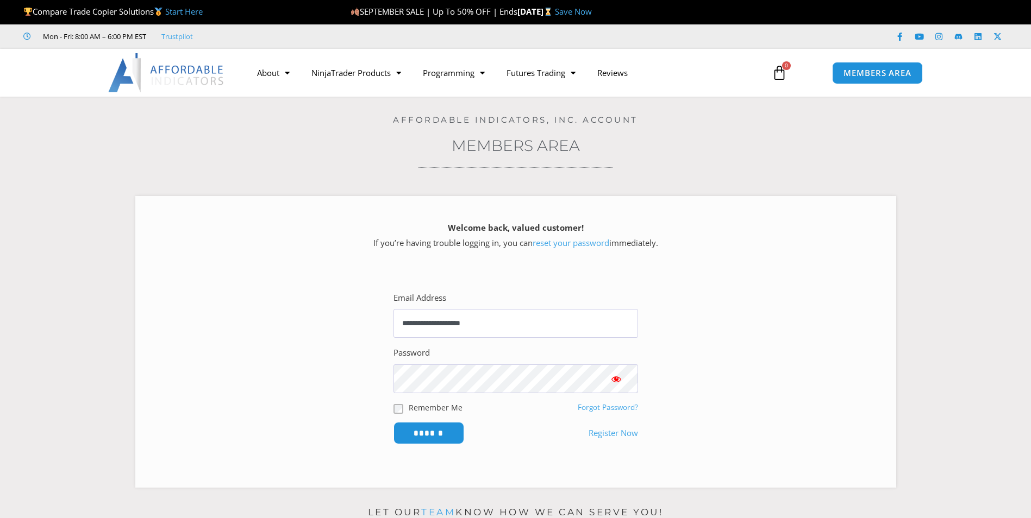 The height and width of the screenshot is (518, 1031). What do you see at coordinates (516, 236) in the screenshot?
I see `p: If you’re having trouble logging in, you can immediately.` at bounding box center [516, 236].